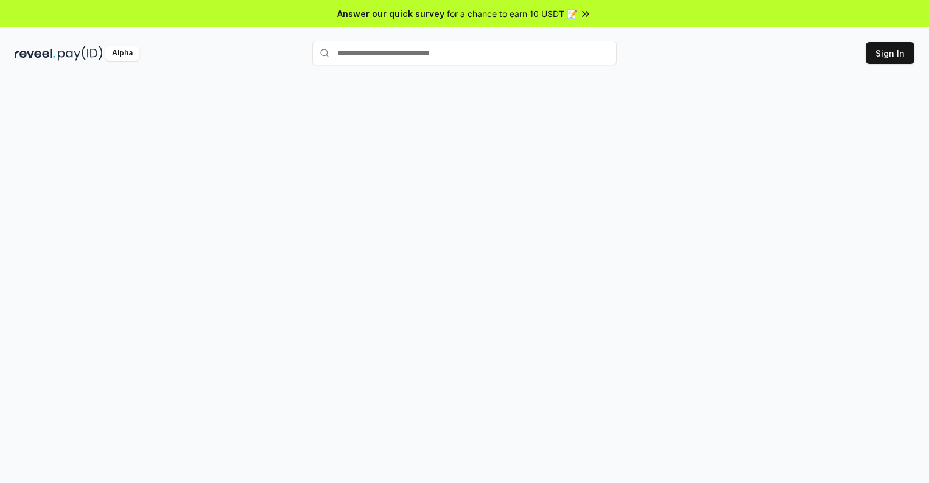 The width and height of the screenshot is (929, 483). I want to click on span: Answer our quick survey, so click(391, 13).